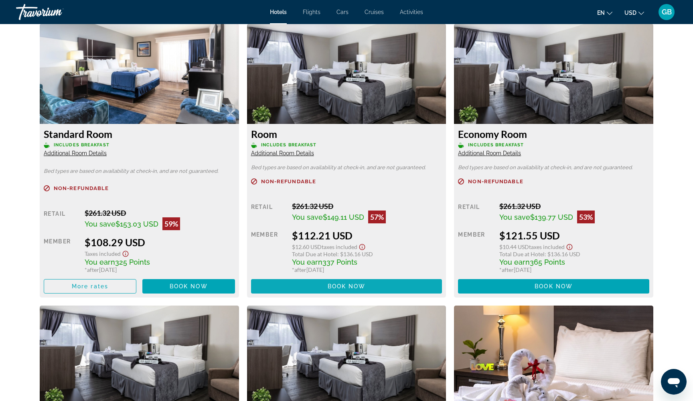  Describe the element at coordinates (667, 12) in the screenshot. I see `span: GB` at that location.